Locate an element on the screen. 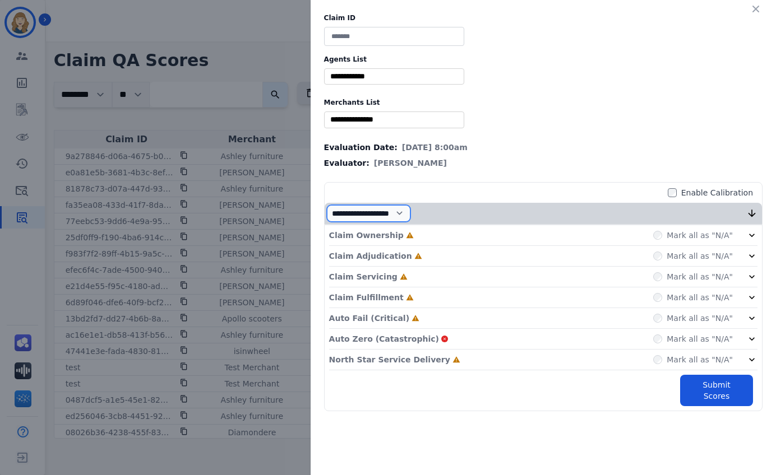 This screenshot has height=475, width=776. p: Auto Zero (Catastrophic) is located at coordinates (384, 339).